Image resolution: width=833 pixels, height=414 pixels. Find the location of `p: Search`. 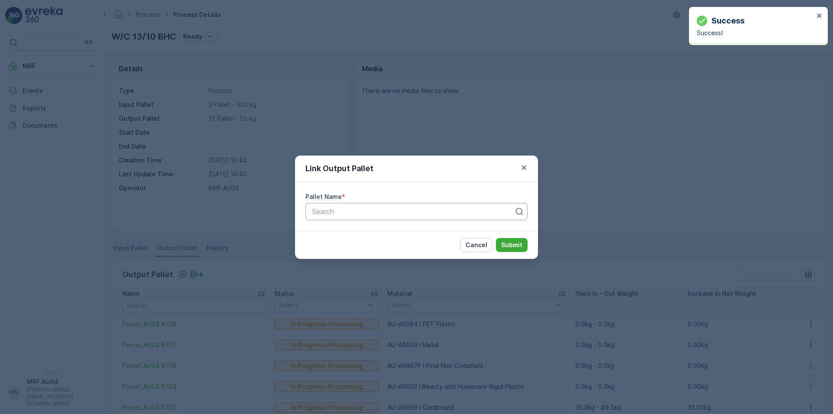

p: Search is located at coordinates (413, 211).